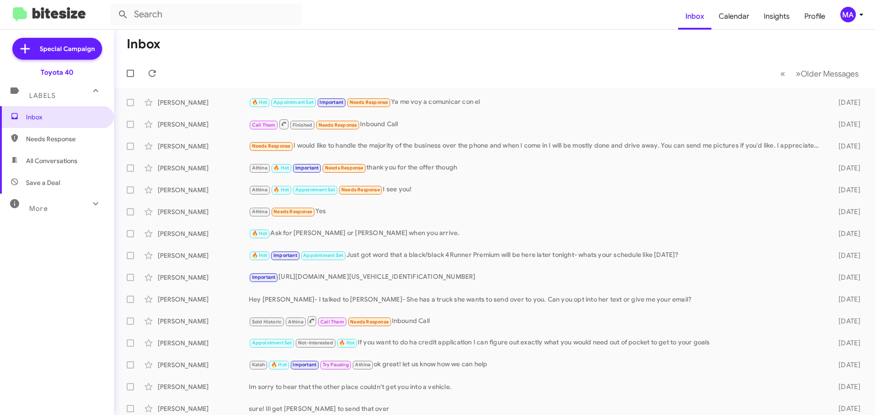  Describe the element at coordinates (782, 73) in the screenshot. I see `button: Previous` at that location.